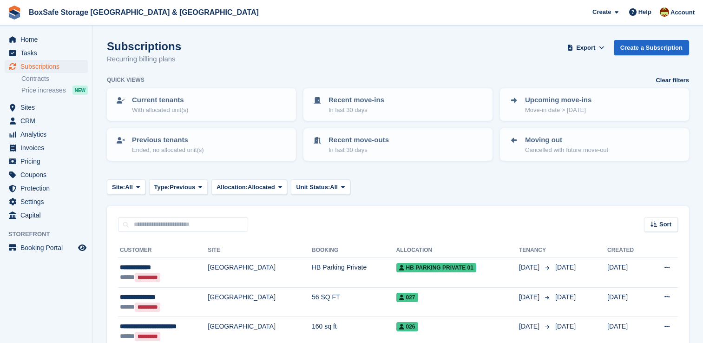 The width and height of the screenshot is (703, 343). What do you see at coordinates (457, 250) in the screenshot?
I see `th: Allocation` at bounding box center [457, 250].